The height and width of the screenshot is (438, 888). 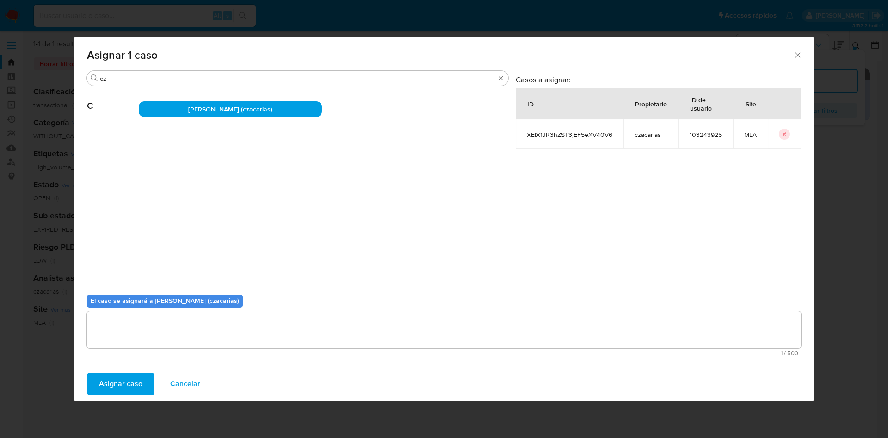 What do you see at coordinates (706, 135) in the screenshot?
I see `span: 103243925` at bounding box center [706, 135].